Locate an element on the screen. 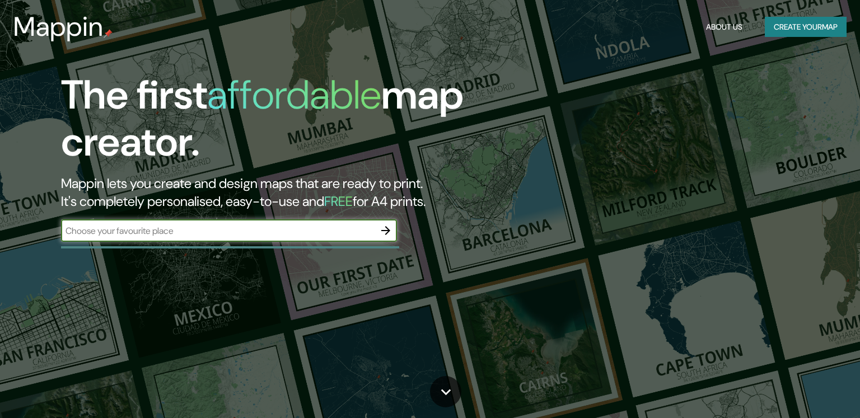 This screenshot has width=860, height=418. input: Choose your favourite place is located at coordinates (218, 231).